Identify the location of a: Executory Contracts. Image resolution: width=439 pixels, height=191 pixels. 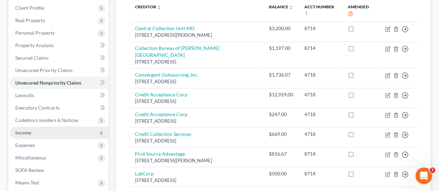
(59, 108).